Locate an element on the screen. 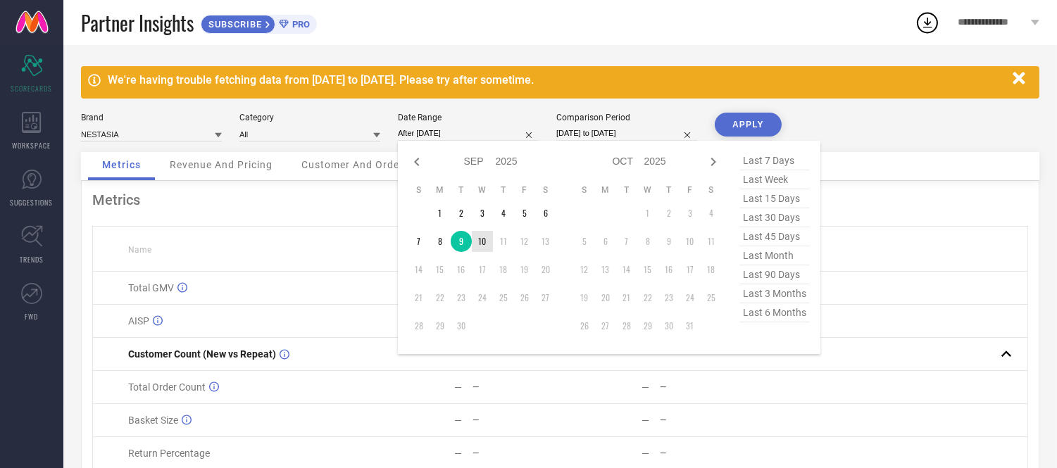 Image resolution: width=1057 pixels, height=468 pixels. td: Fri Oct 03 2025 is located at coordinates (690, 213).